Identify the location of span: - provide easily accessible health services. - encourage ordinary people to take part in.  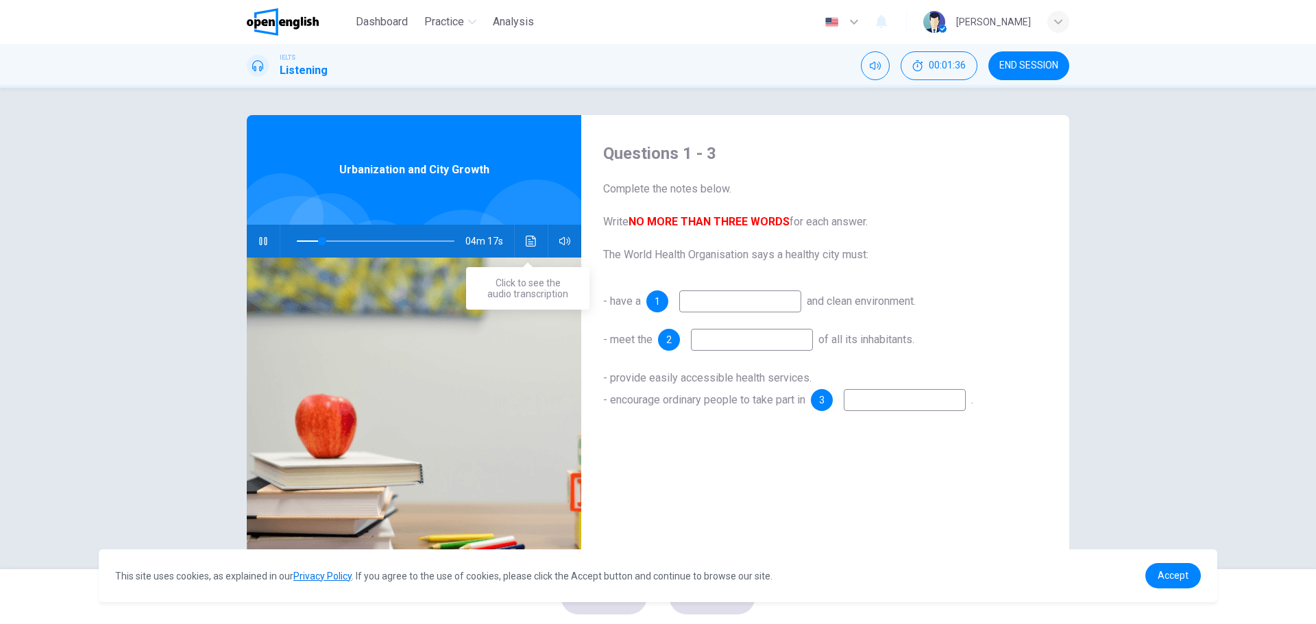
(707, 389).